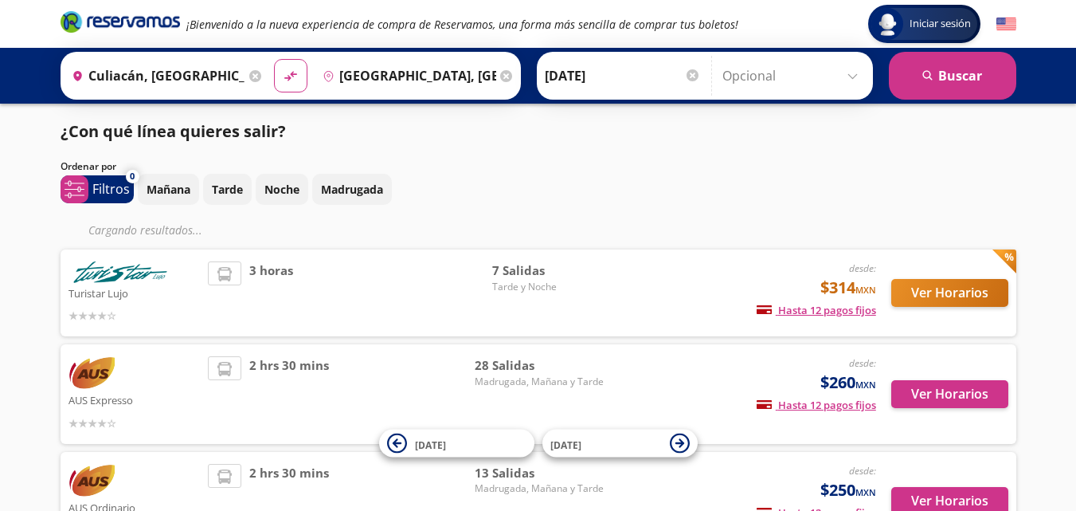 The image size is (1076, 511). What do you see at coordinates (940, 24) in the screenshot?
I see `span: Iniciar sesión` at bounding box center [940, 24].